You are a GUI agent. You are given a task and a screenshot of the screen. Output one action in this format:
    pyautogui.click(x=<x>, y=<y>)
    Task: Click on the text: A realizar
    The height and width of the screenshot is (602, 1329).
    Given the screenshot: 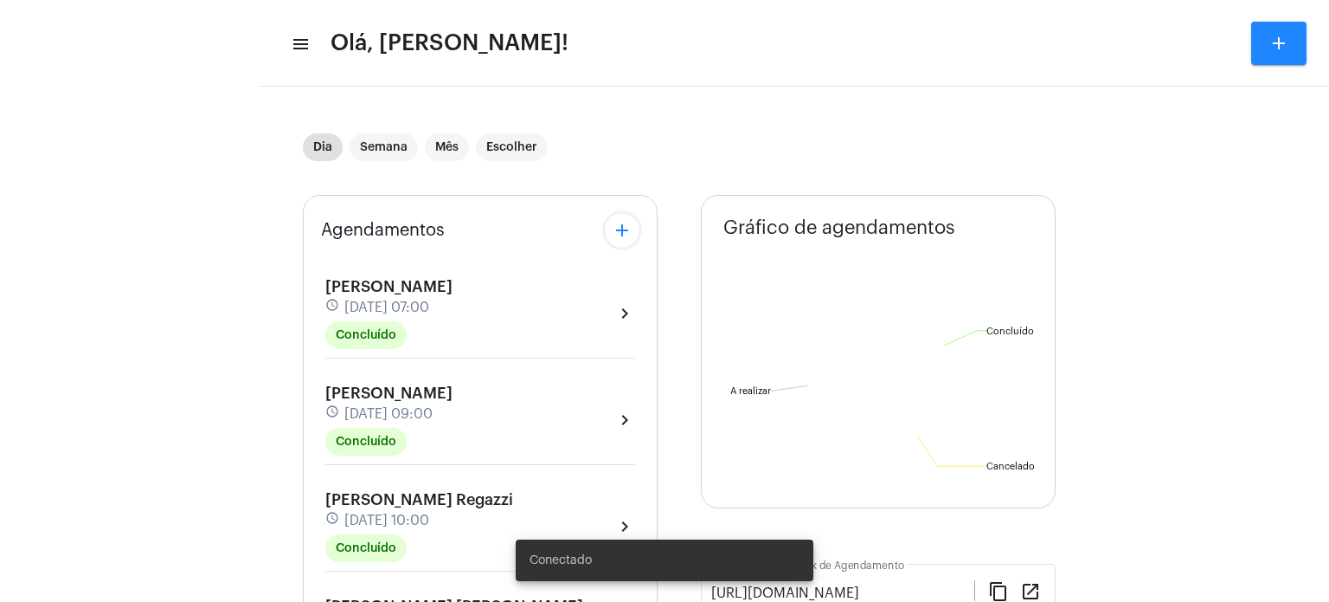 What is the action you would take?
    pyautogui.click(x=750, y=390)
    